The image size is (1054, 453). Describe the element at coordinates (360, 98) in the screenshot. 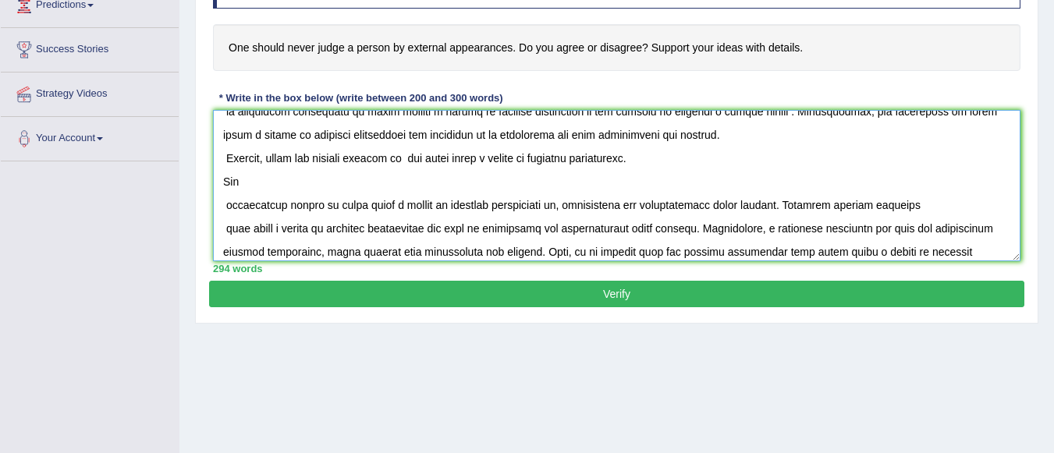

I see `div: * Write in the box below (write between 200 and 300 words)` at that location.